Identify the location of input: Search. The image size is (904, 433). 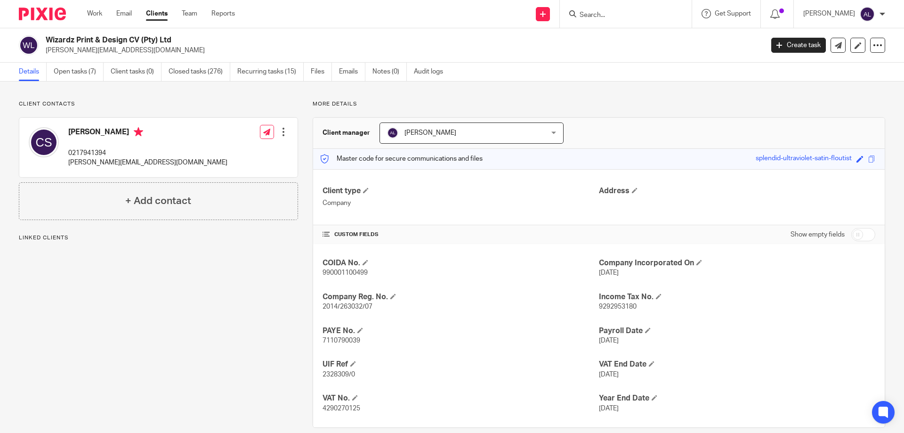
(621, 16).